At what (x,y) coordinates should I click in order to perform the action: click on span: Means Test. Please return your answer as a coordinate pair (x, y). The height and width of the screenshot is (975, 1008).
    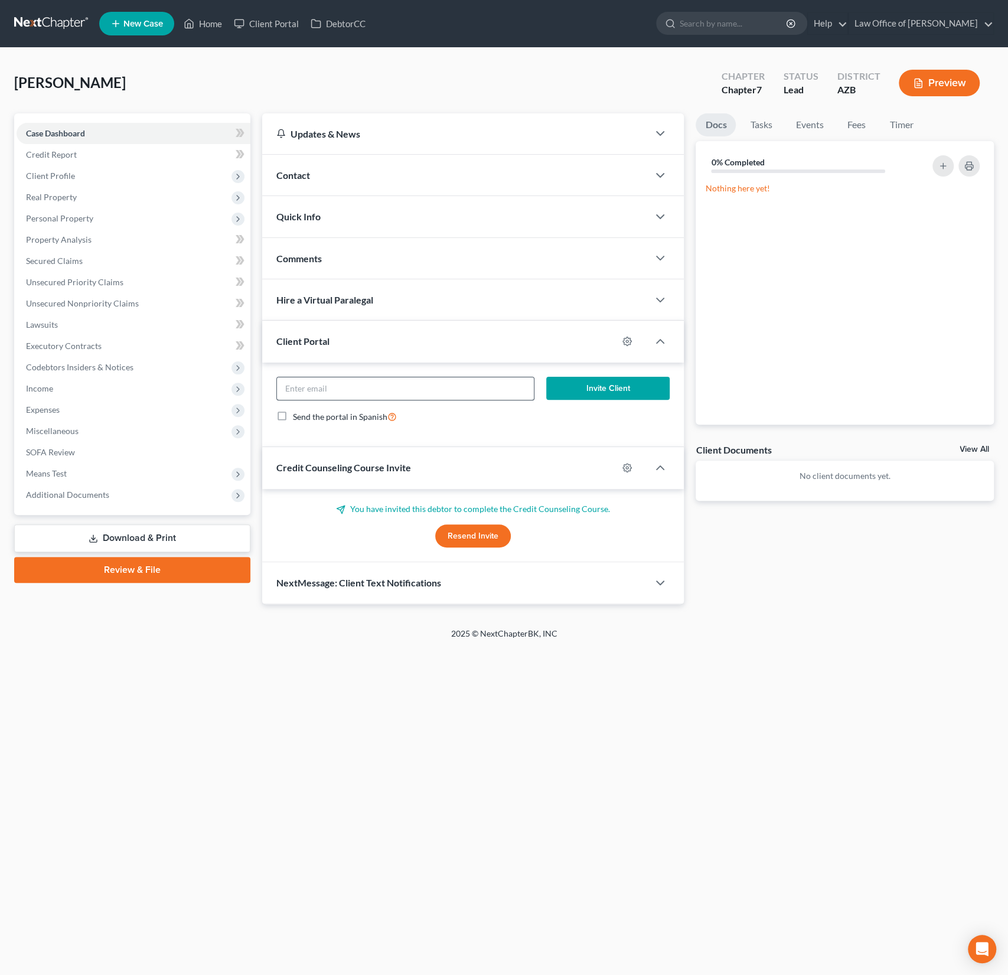
    Looking at the image, I should click on (46, 473).